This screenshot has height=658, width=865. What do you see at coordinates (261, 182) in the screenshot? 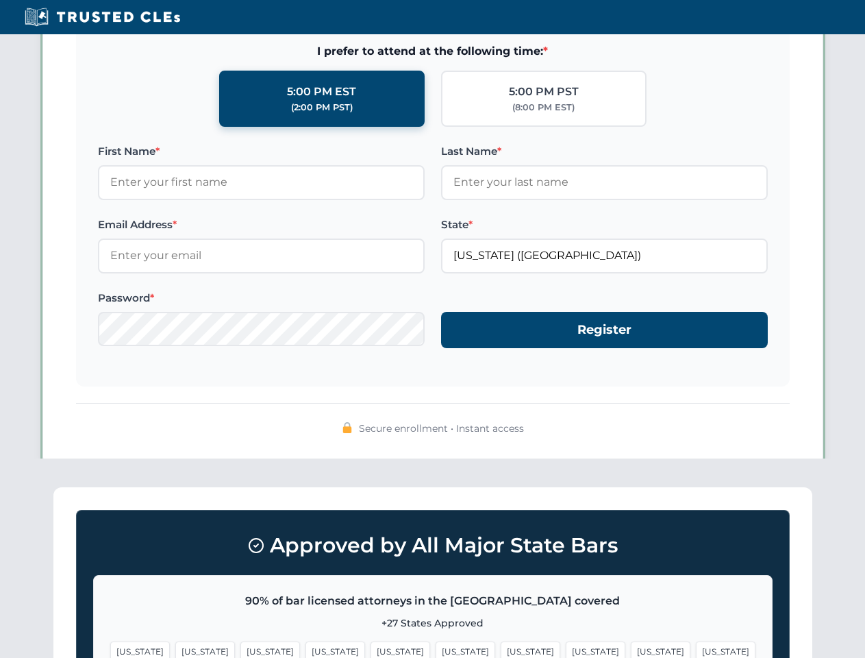
I see `input: Enter your first name` at bounding box center [261, 182].